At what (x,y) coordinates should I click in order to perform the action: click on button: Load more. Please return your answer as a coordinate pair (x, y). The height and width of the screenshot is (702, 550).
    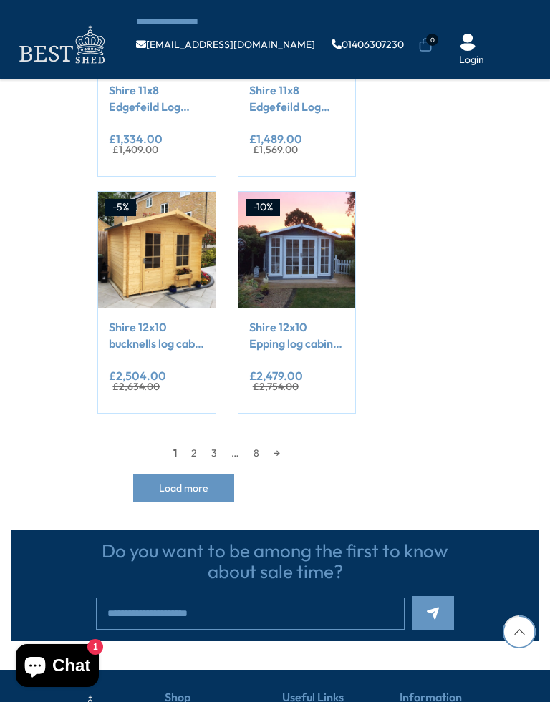
    Looking at the image, I should click on (183, 488).